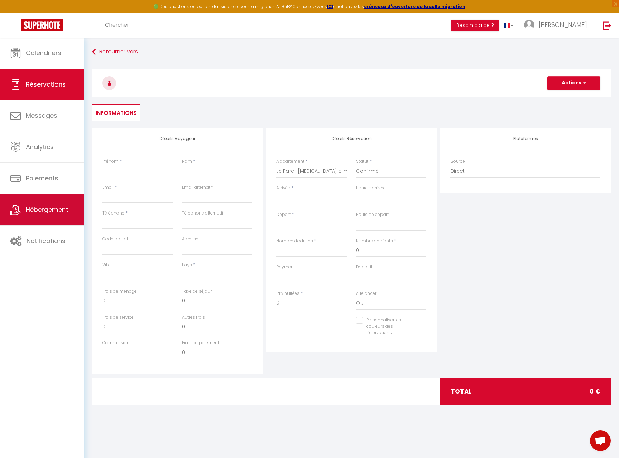 This screenshot has height=458, width=619. Describe the element at coordinates (116, 112) in the screenshot. I see `li: Informations` at that location.